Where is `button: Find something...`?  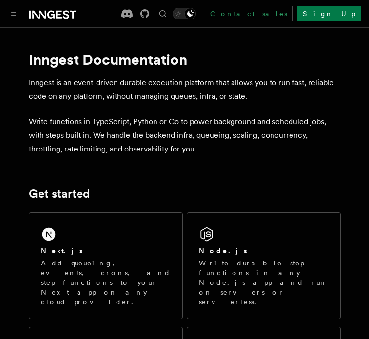
button: Find something... is located at coordinates (163, 14).